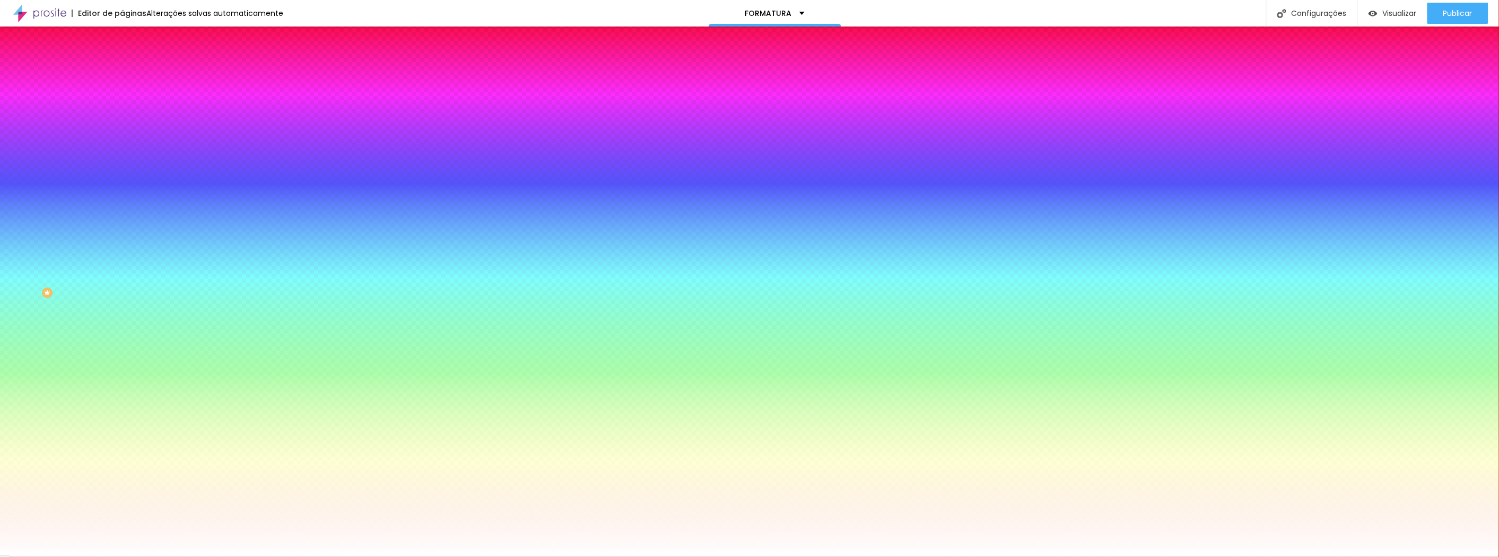 This screenshot has width=1499, height=557. What do you see at coordinates (215, 13) in the screenshot?
I see `div: Alterações salvas automaticamente` at bounding box center [215, 13].